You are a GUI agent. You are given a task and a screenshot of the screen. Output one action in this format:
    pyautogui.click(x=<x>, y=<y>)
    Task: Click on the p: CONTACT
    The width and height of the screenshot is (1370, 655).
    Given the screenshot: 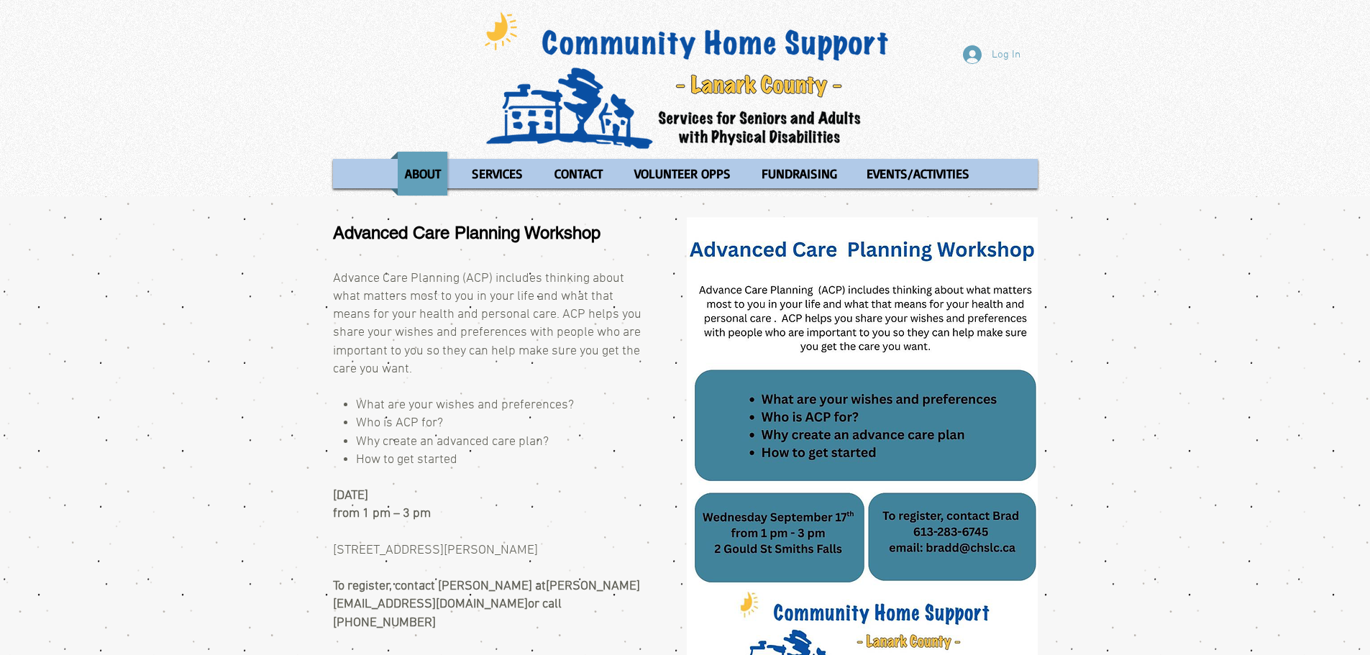 What is the action you would take?
    pyautogui.click(x=578, y=173)
    